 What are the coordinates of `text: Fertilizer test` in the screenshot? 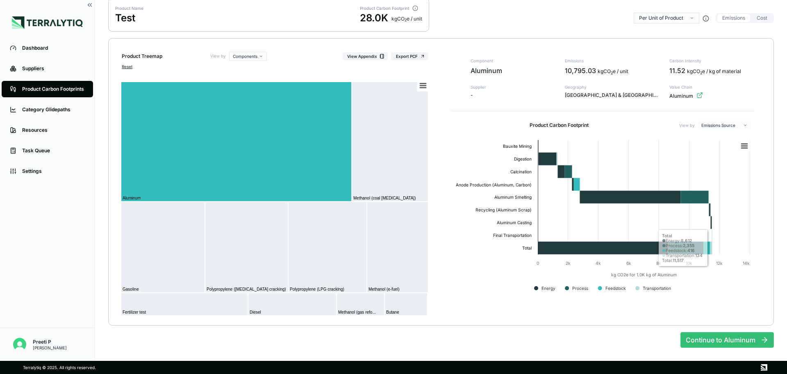 It's located at (134, 312).